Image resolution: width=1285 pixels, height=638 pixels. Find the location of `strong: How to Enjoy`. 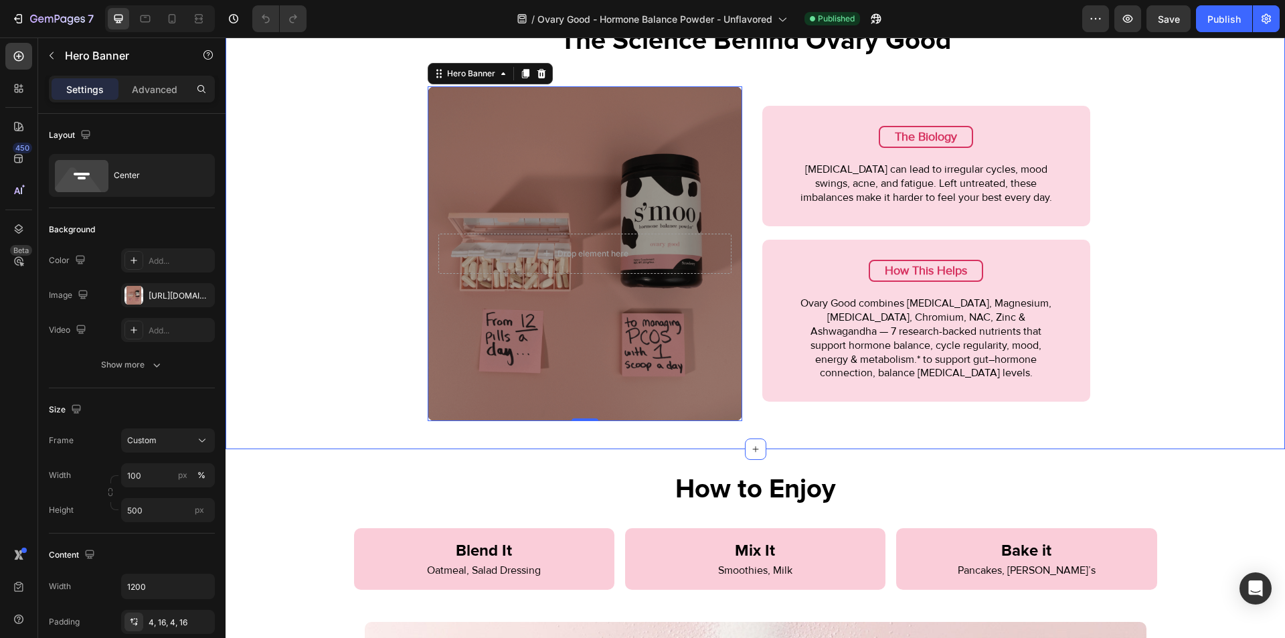

strong: How to Enjoy is located at coordinates (530, 451).